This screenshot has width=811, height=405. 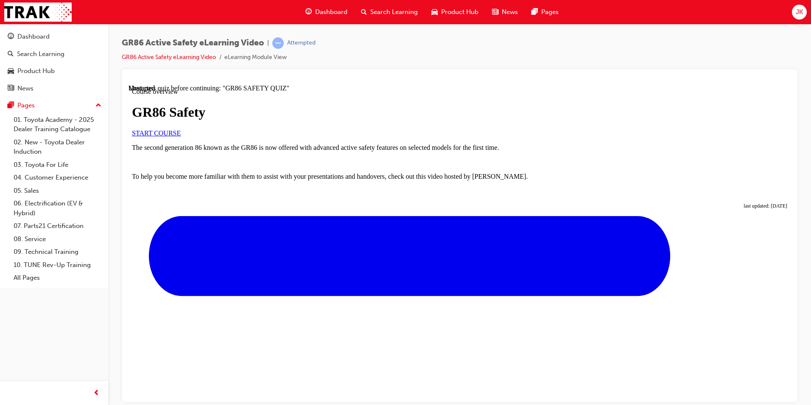 I want to click on button: Pages, so click(x=54, y=105).